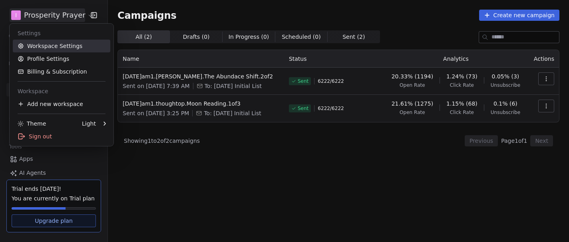 The height and width of the screenshot is (242, 569). Describe the element at coordinates (32, 123) in the screenshot. I see `div: Theme` at that location.